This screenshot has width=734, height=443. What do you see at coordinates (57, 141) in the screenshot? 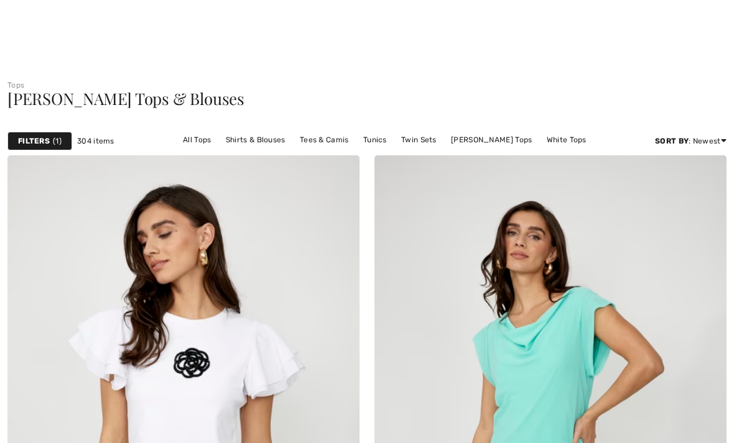
I see `span: 1` at bounding box center [57, 141].